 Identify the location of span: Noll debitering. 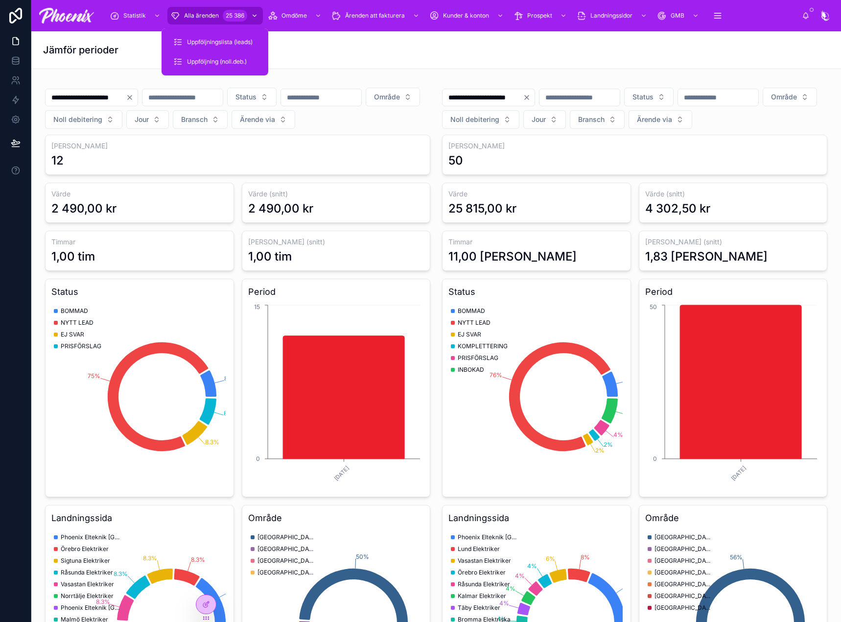
(475, 120).